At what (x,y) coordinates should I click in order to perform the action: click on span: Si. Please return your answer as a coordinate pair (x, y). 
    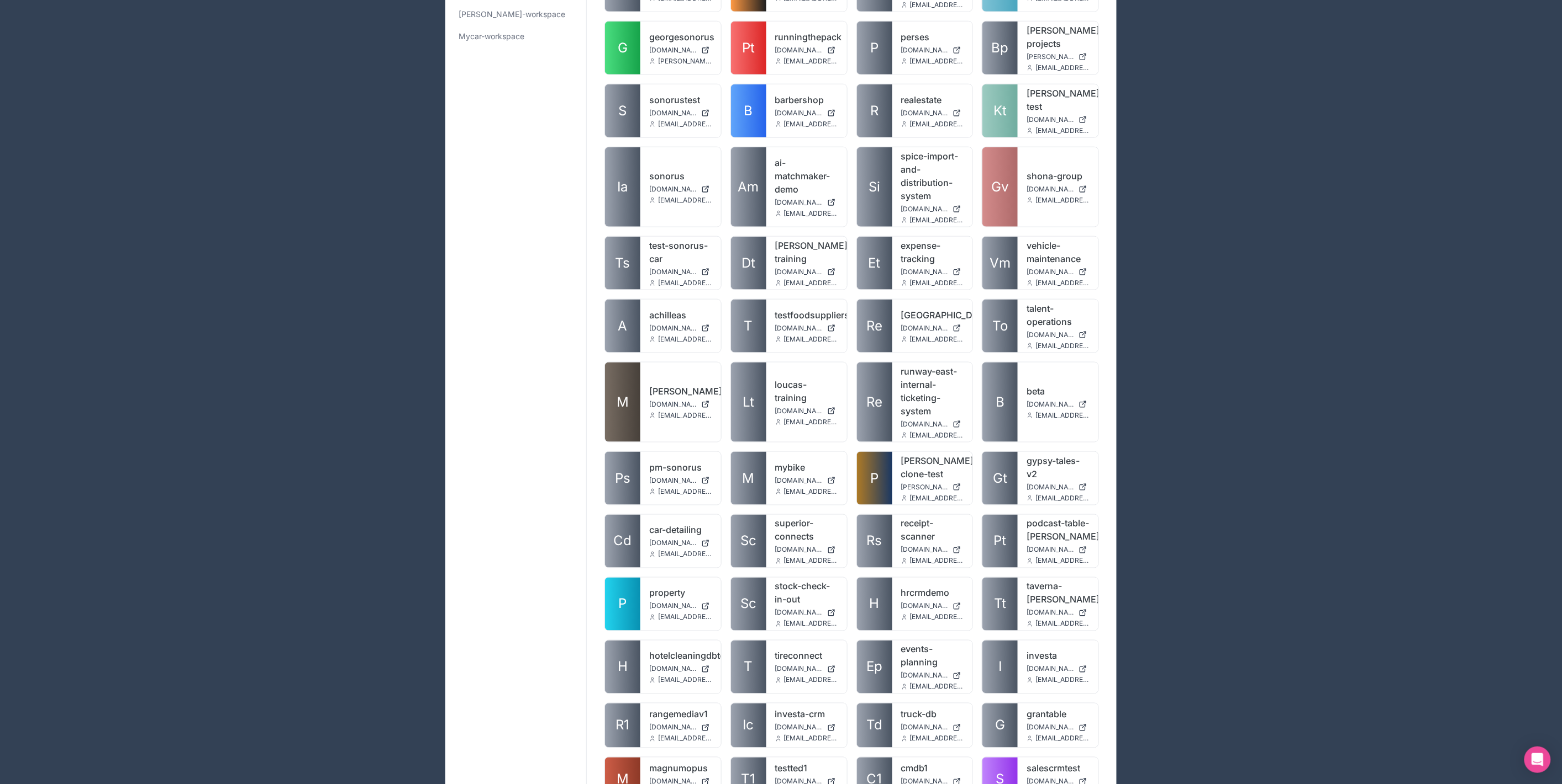
    Looking at the image, I should click on (874, 187).